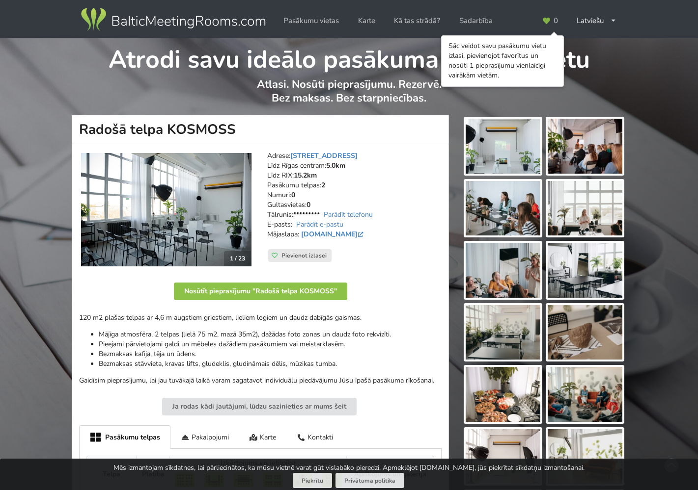 The image size is (698, 490). I want to click on a: Sadarbība, so click(476, 21).